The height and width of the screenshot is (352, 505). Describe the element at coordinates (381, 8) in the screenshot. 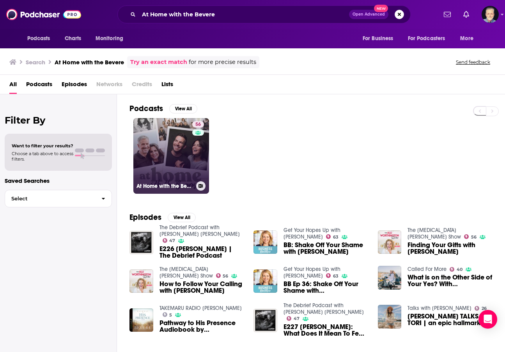

I see `span: New` at that location.